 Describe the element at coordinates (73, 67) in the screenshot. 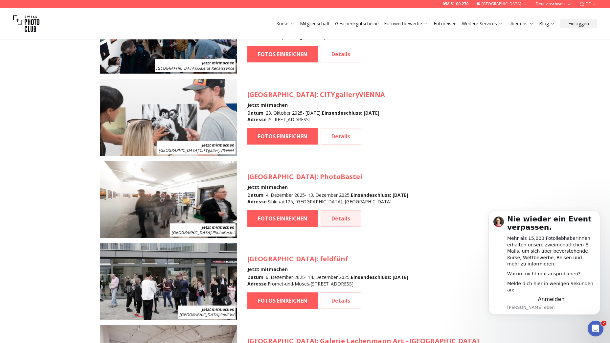

I see `div: Warum nicht mal ausprobieren?` at that location.